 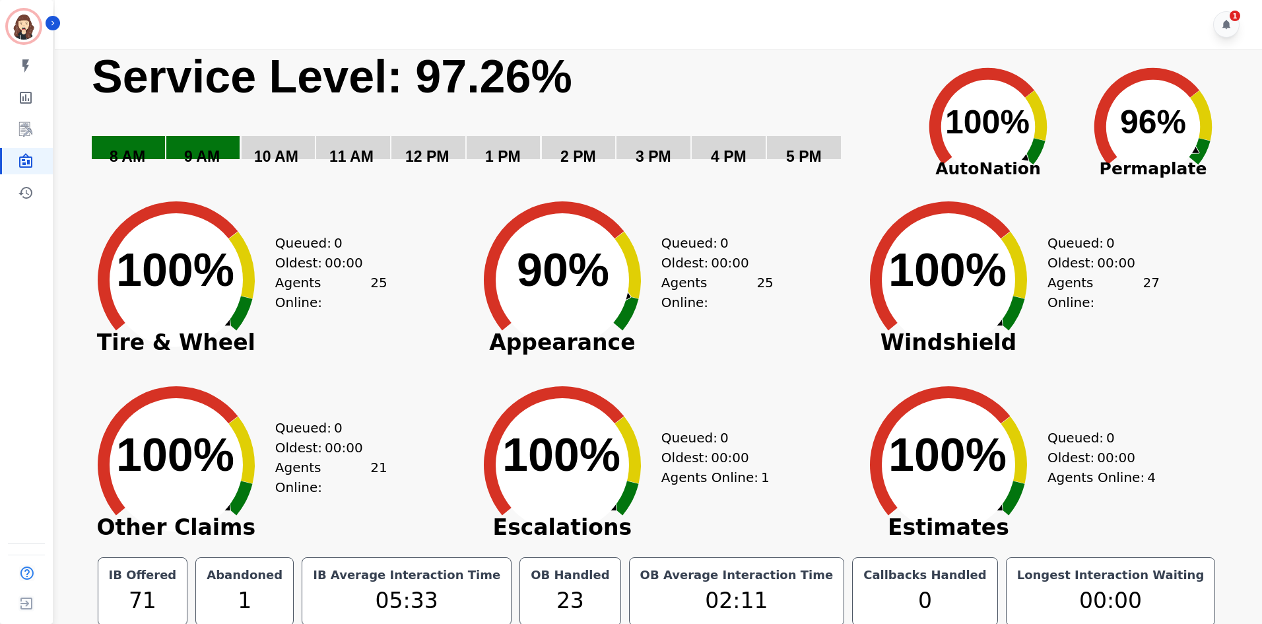 I want to click on text: 9 AM, so click(x=202, y=156).